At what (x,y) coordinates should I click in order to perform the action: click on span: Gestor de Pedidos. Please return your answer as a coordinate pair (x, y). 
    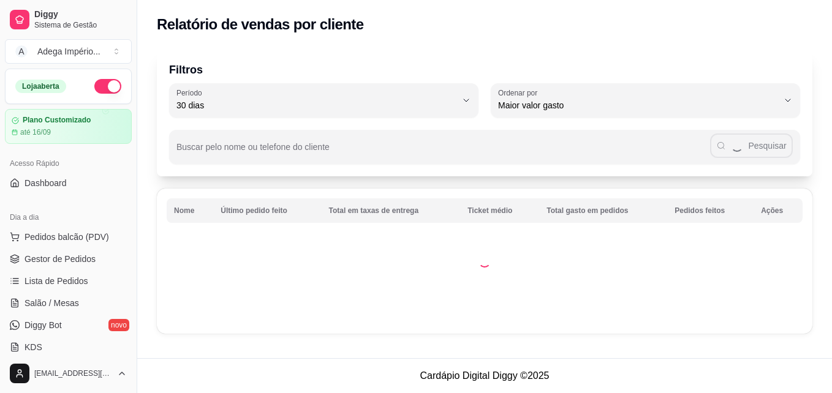
    Looking at the image, I should click on (60, 259).